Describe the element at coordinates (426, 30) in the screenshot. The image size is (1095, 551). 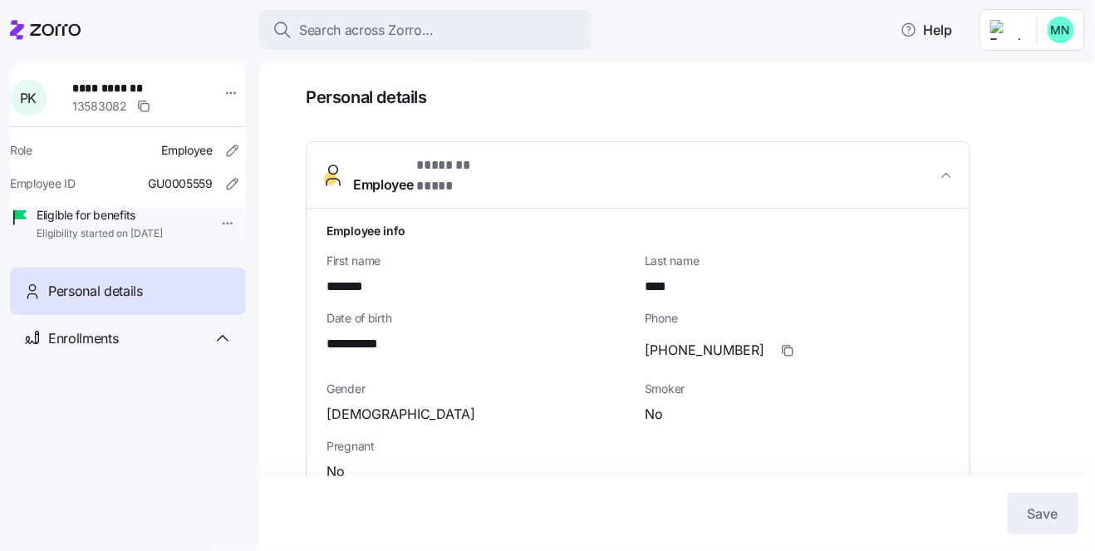
I see `button: Search across Zorro...` at that location.